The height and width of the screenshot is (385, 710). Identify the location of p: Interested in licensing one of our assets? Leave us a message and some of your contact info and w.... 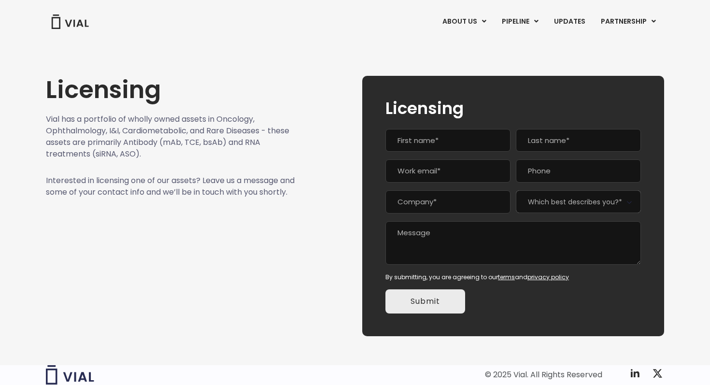
(170, 186).